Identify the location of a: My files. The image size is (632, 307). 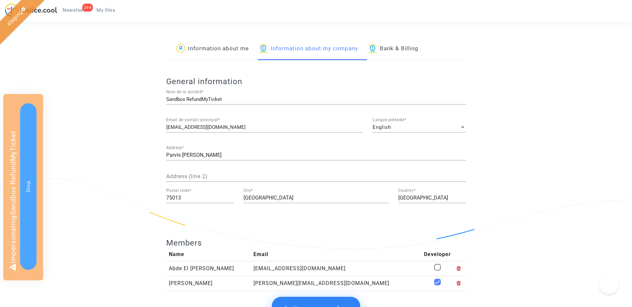
(106, 10).